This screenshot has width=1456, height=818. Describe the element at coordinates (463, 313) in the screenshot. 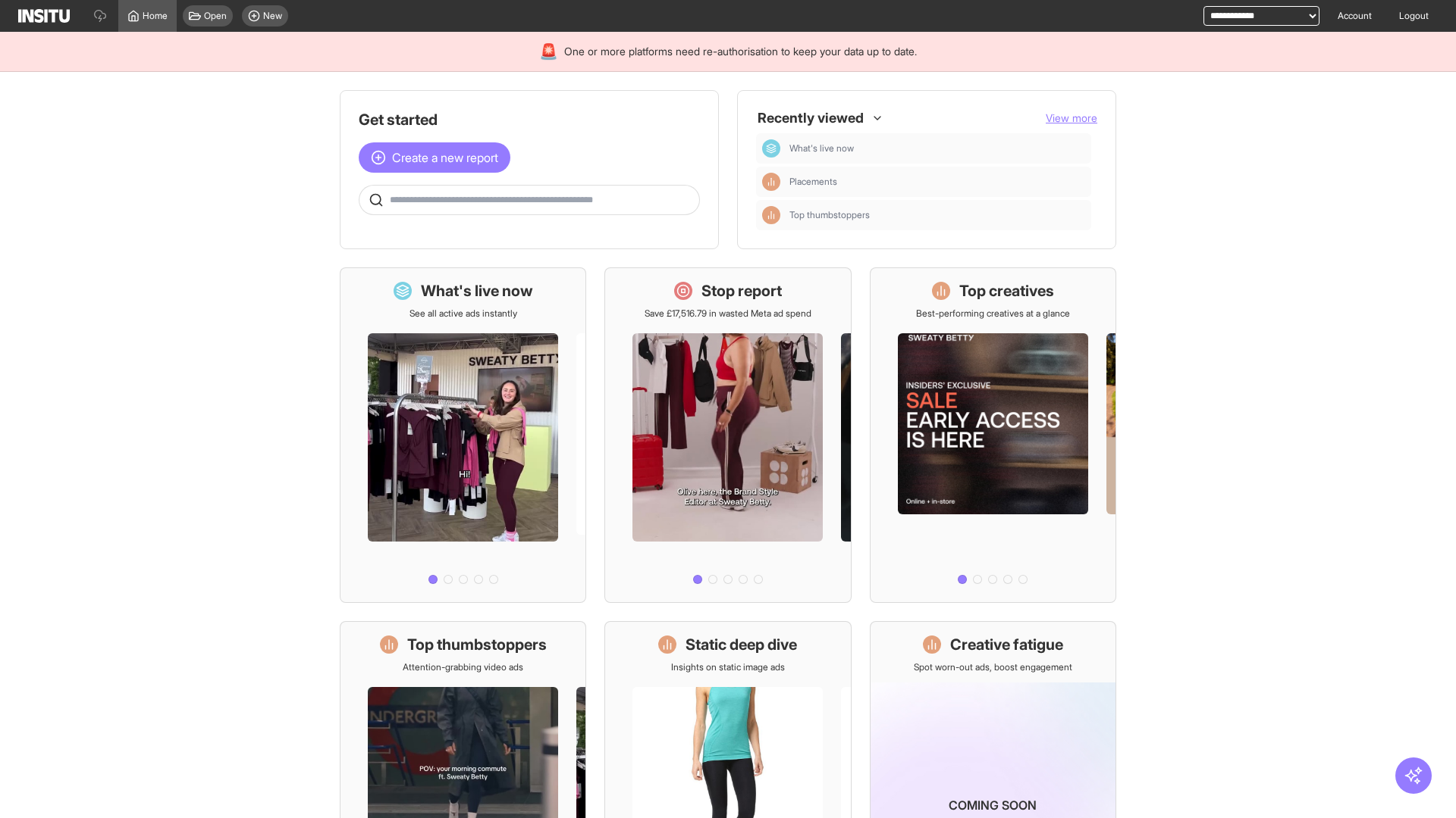

I see `p: See all active ads instantly` at that location.